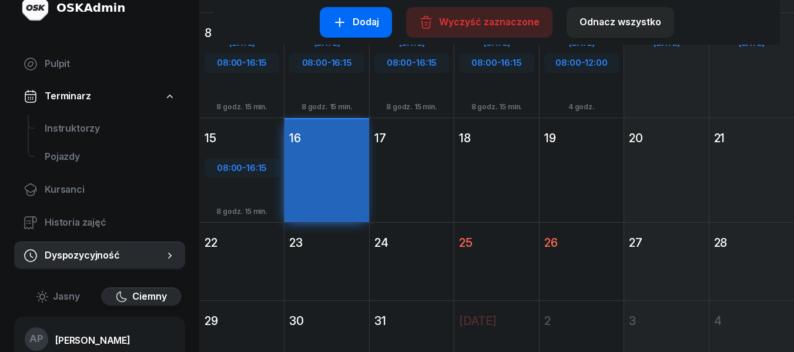 Image resolution: width=794 pixels, height=352 pixels. What do you see at coordinates (666, 138) in the screenshot?
I see `div: 20` at bounding box center [666, 138].